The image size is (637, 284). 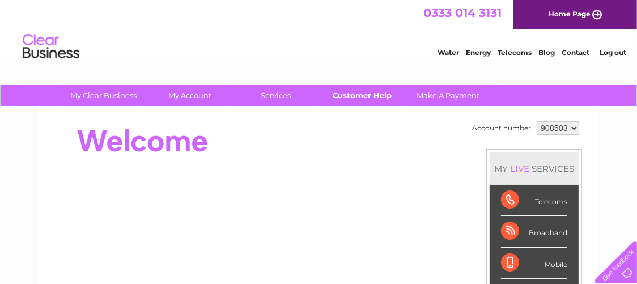 What do you see at coordinates (501, 128) in the screenshot?
I see `td: Account number` at bounding box center [501, 128].